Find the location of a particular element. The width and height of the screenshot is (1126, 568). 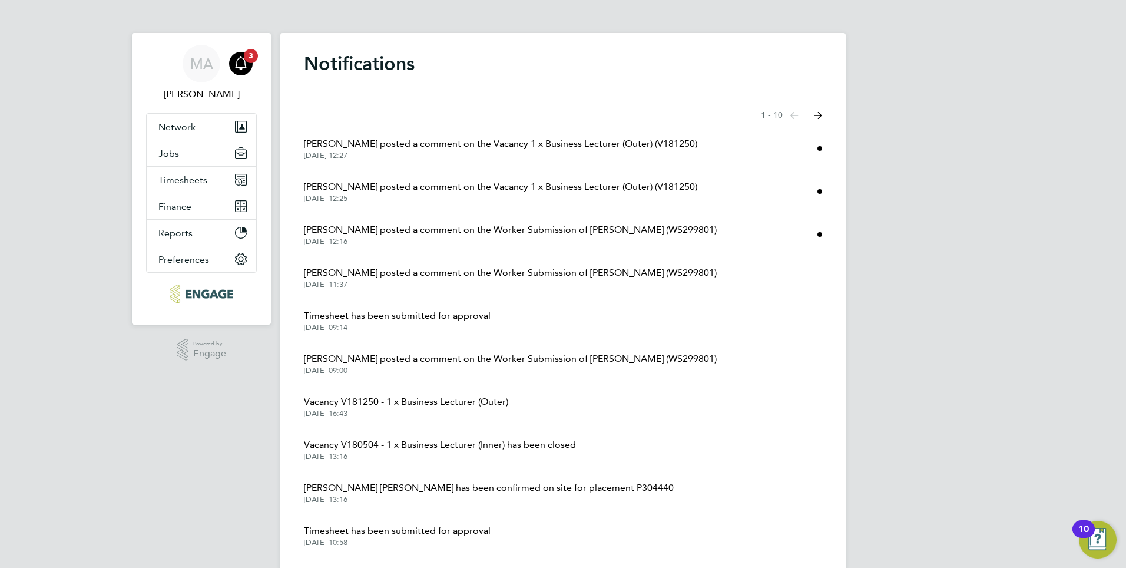

span: Preferences is located at coordinates (184, 259).